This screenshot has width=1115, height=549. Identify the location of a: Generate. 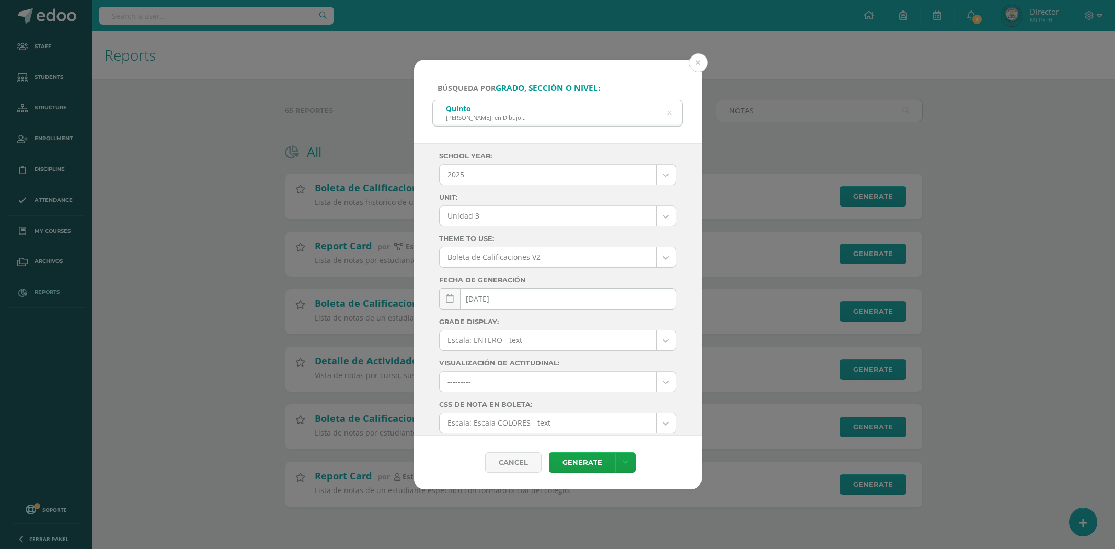
(582, 462).